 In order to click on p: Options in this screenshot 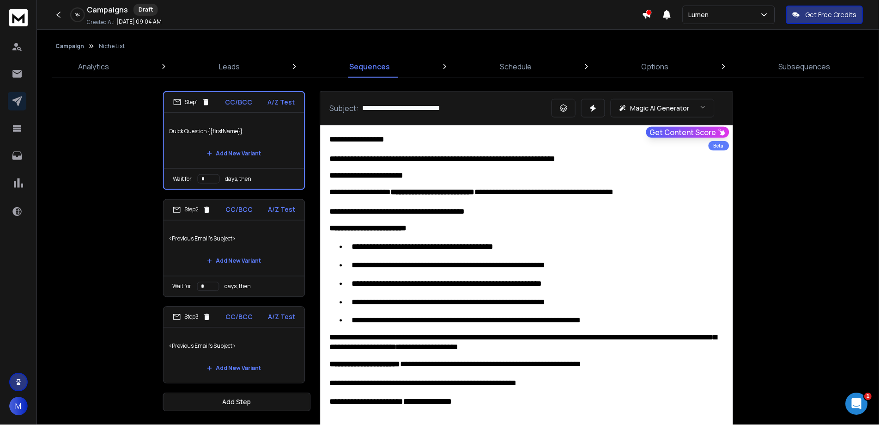, I will do `click(656, 67)`.